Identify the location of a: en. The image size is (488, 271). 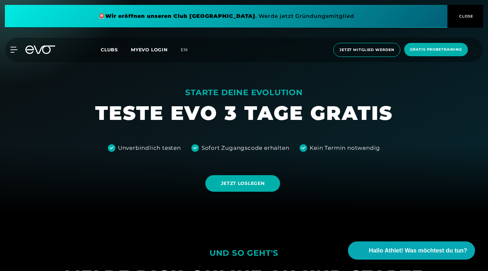
(188, 50).